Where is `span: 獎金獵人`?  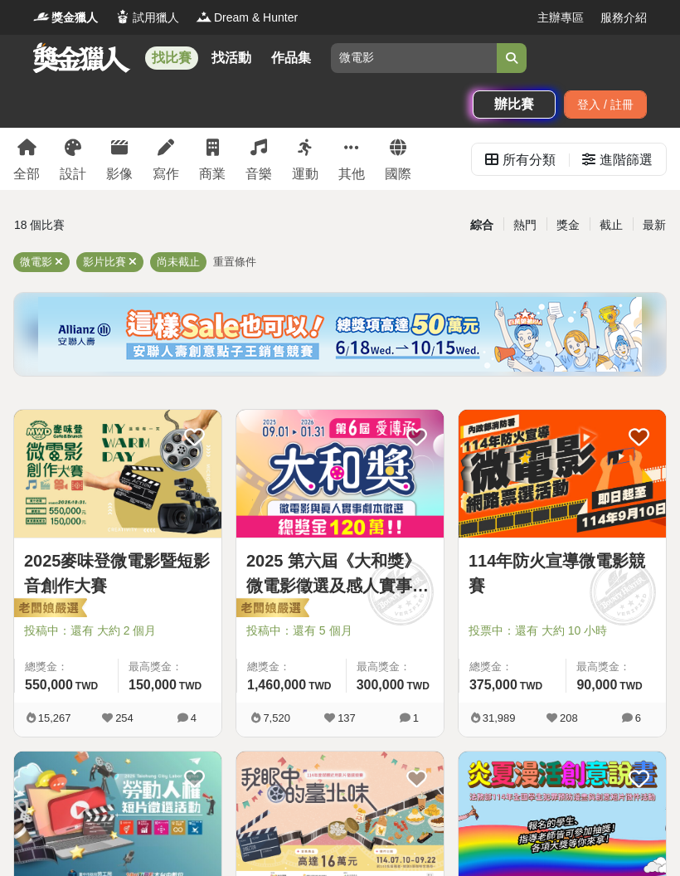 span: 獎金獵人 is located at coordinates (75, 17).